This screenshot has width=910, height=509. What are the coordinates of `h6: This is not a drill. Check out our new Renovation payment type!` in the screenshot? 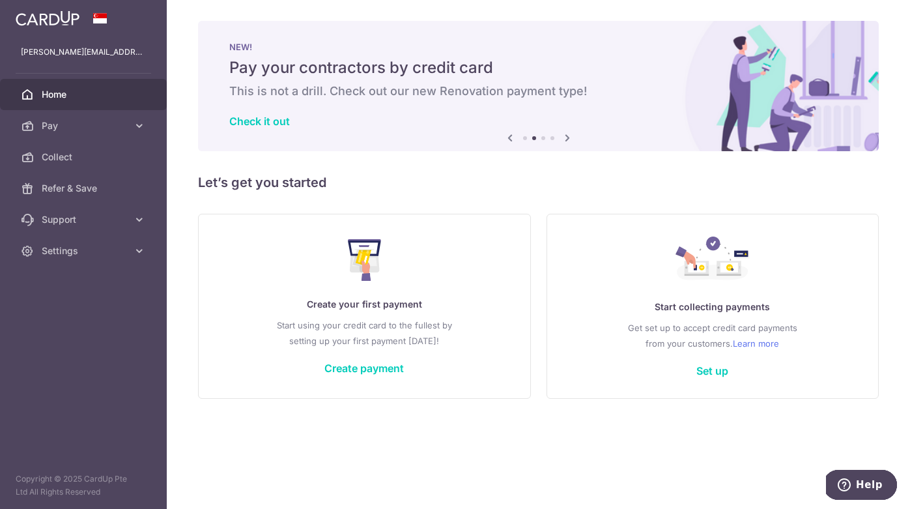 It's located at (538, 91).